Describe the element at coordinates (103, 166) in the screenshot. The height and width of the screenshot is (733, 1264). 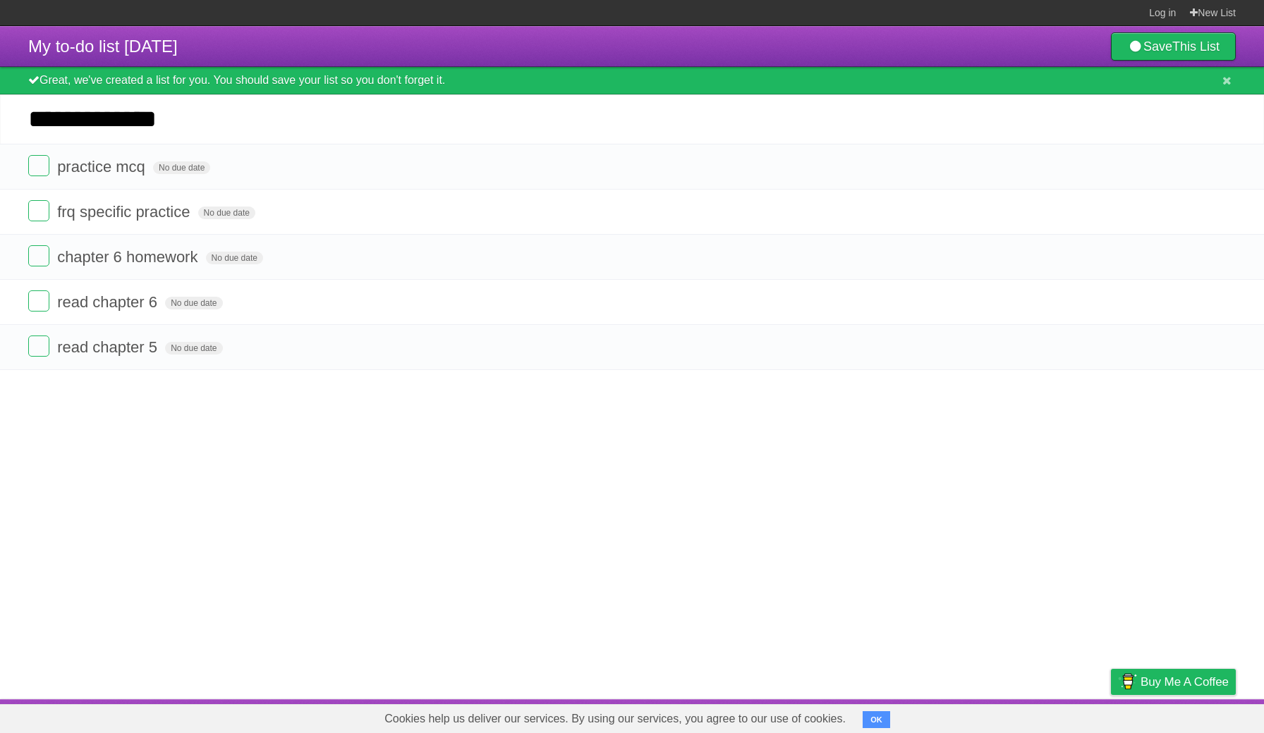
I see `span: practice mcq` at that location.